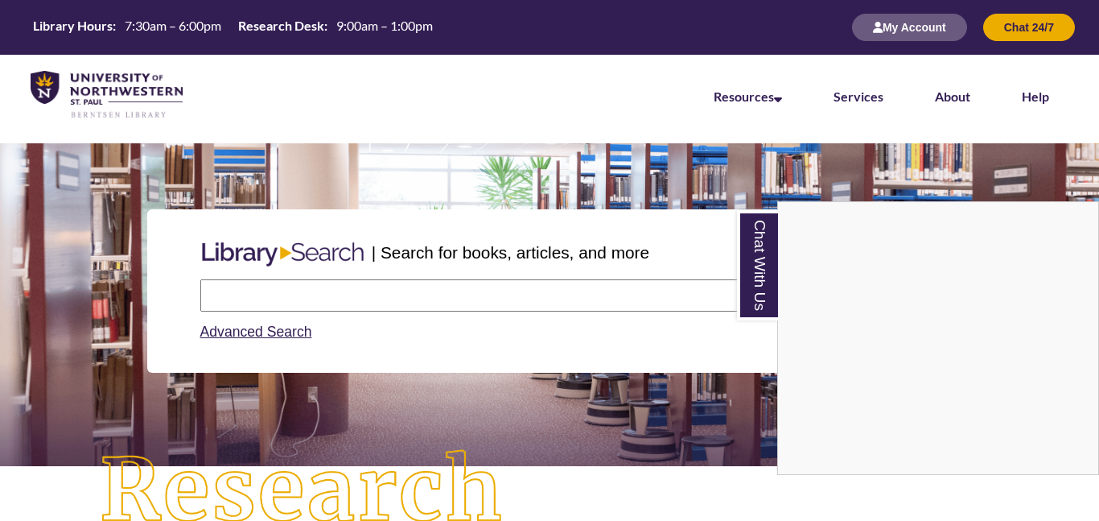  I want to click on a: Help, so click(1035, 96).